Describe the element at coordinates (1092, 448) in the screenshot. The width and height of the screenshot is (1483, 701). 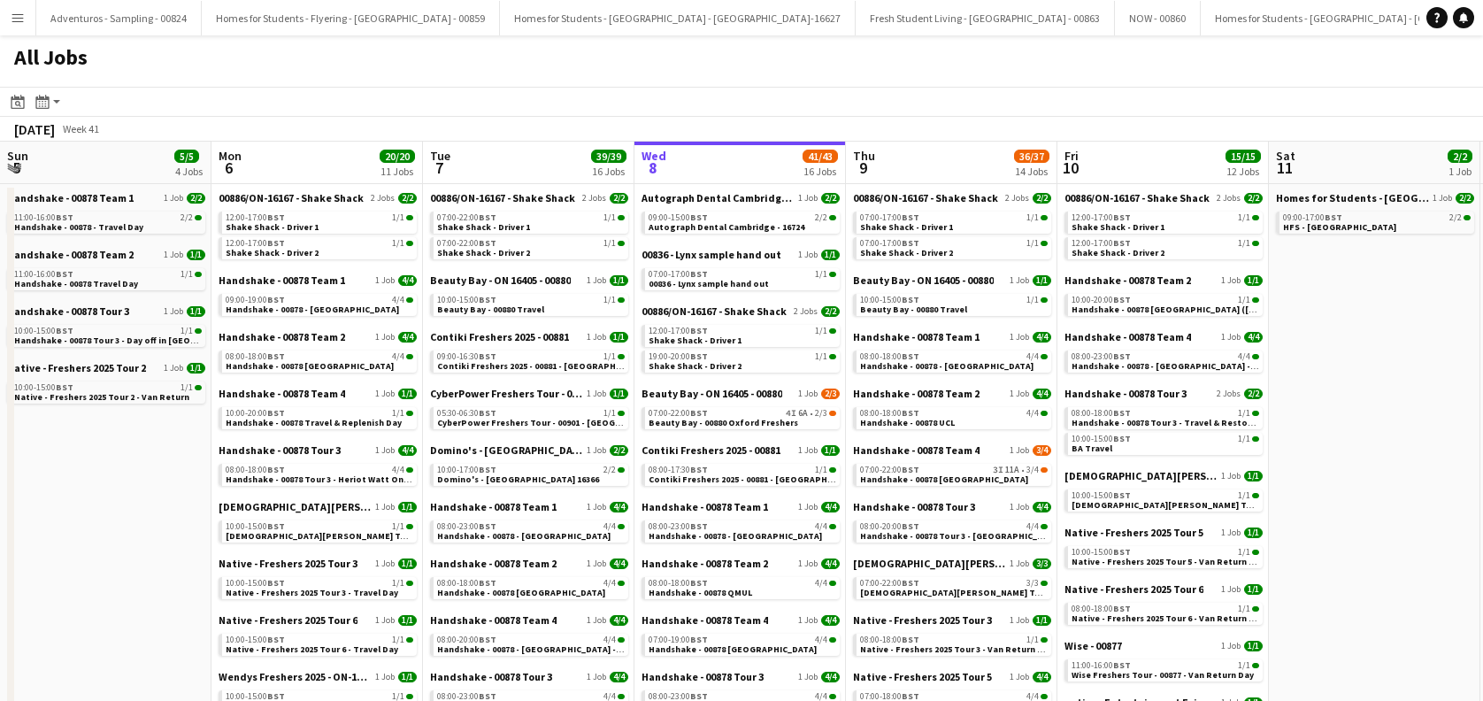
I see `span: BA Travel` at that location.